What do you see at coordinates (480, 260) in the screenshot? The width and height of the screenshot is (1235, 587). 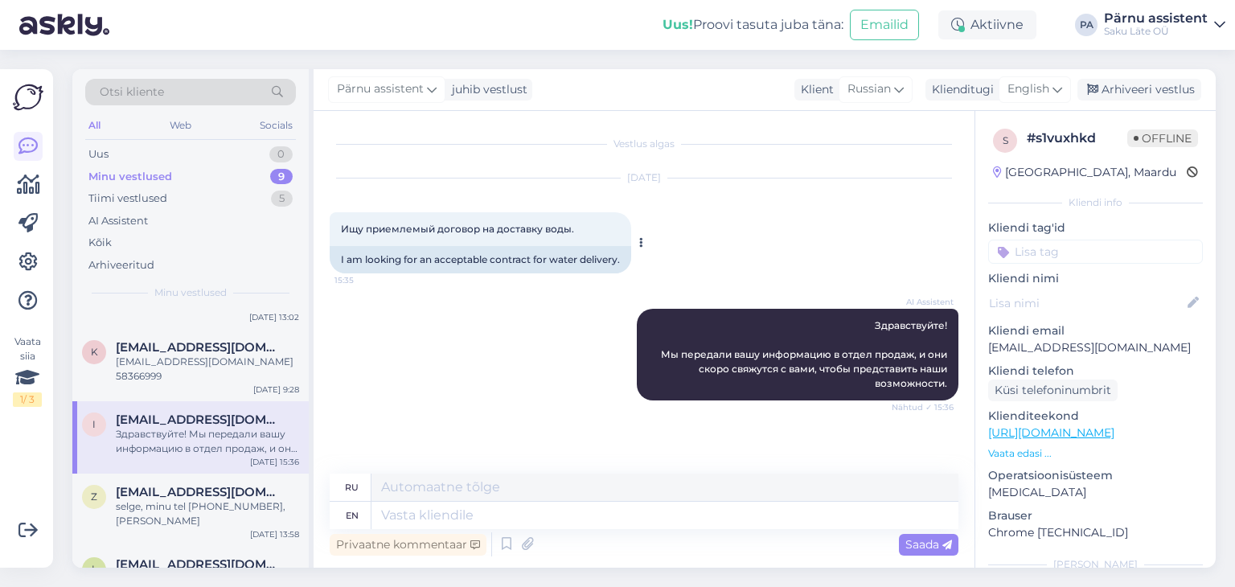 I see `div: I am looking for an acceptable contract for water delivery.` at bounding box center [480, 260].